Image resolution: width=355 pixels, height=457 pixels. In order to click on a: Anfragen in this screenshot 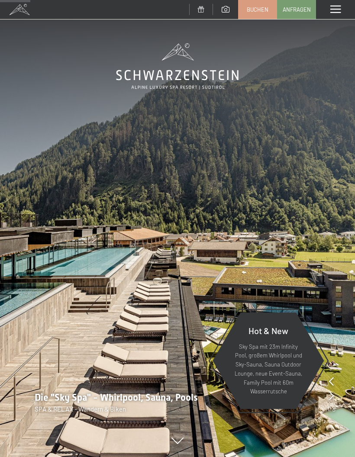, I will do `click(296, 10)`.